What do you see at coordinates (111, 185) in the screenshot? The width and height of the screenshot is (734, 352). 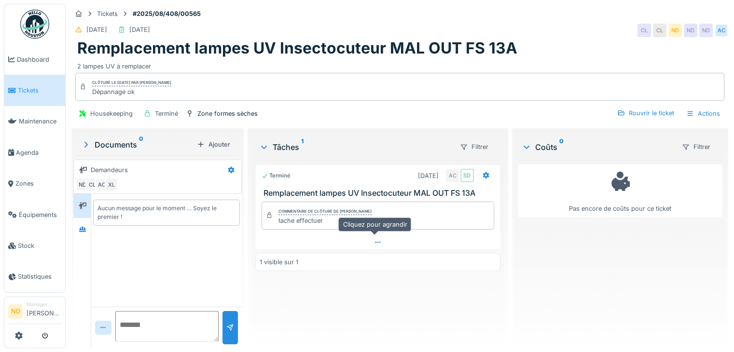 I see `div: XL` at bounding box center [111, 185].